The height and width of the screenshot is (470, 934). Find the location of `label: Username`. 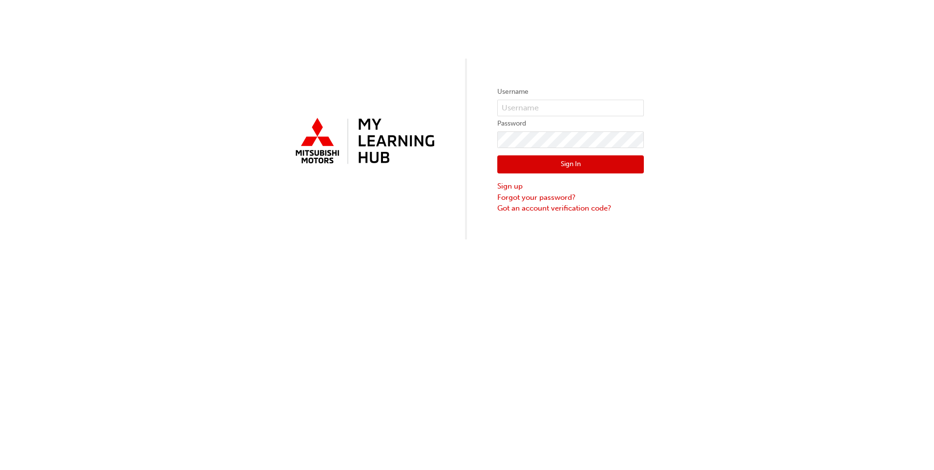

label: Username is located at coordinates (571, 92).